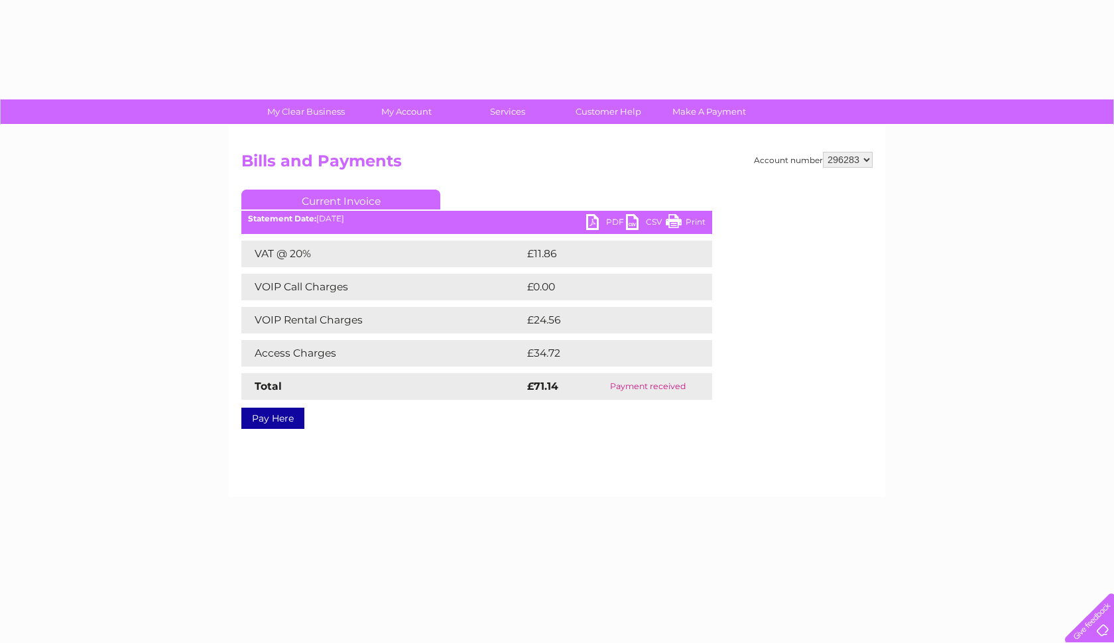 This screenshot has width=1114, height=643. What do you see at coordinates (646, 223) in the screenshot?
I see `a: CSV` at bounding box center [646, 223].